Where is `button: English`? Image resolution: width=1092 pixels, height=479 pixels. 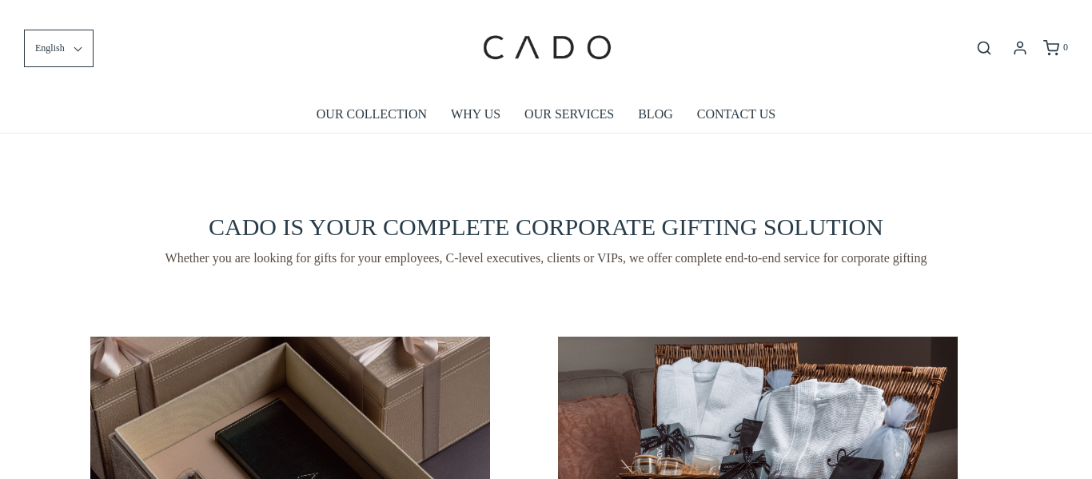 button: English is located at coordinates (58, 48).